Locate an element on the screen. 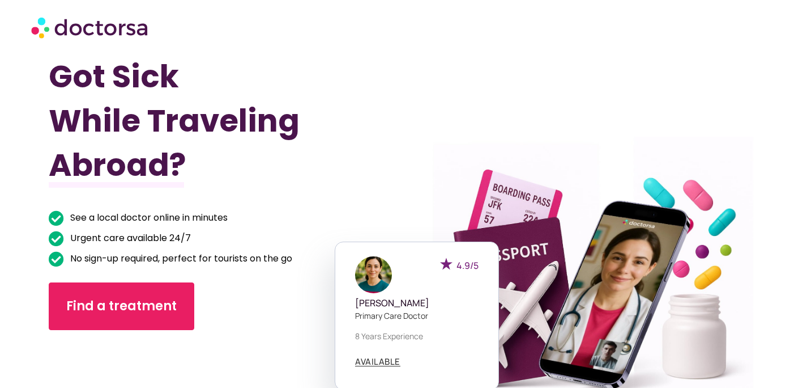 This screenshot has width=807, height=388. span: 4.9/5 is located at coordinates (467, 265).